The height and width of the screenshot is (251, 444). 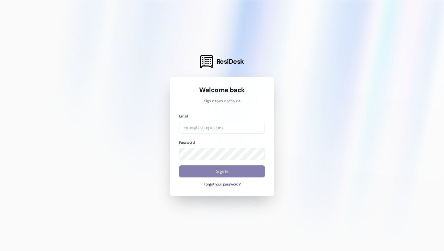 I want to click on img: ResiDesk Logo, so click(x=207, y=61).